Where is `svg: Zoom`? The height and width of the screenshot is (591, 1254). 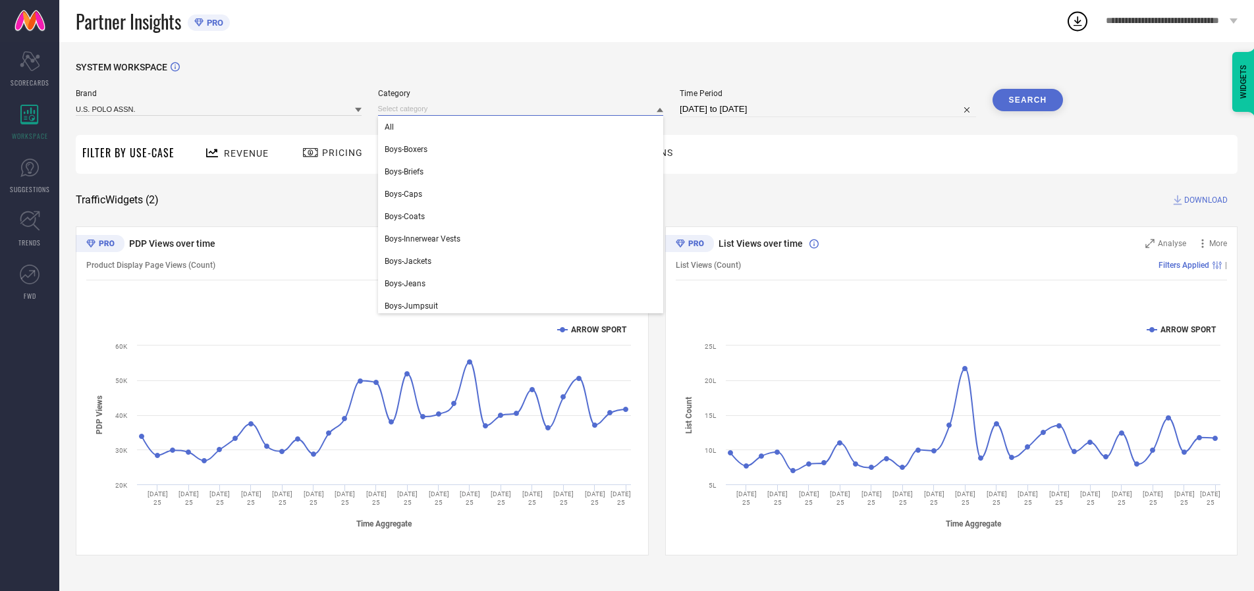
svg: Zoom is located at coordinates (1150, 244).